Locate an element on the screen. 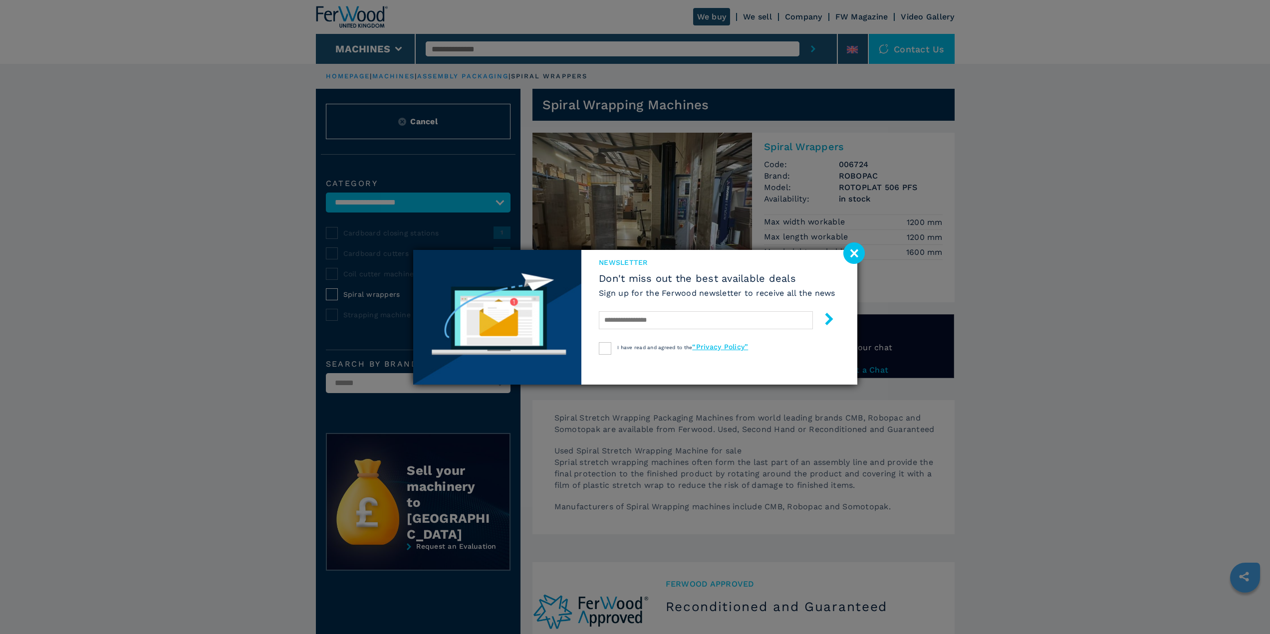 Image resolution: width=1270 pixels, height=634 pixels. img: Newsletter image is located at coordinates (498, 317).